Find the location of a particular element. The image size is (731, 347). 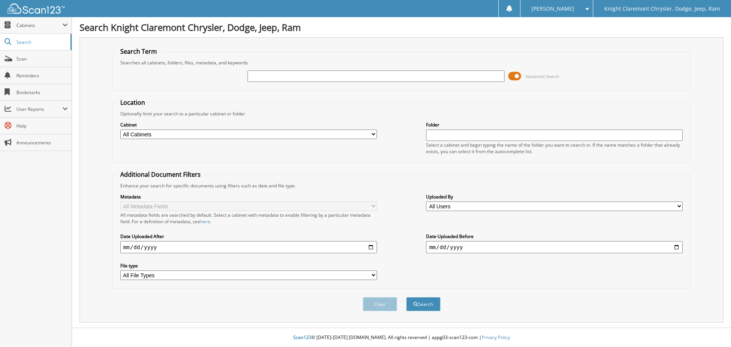

span: User Reports is located at coordinates (39, 109).